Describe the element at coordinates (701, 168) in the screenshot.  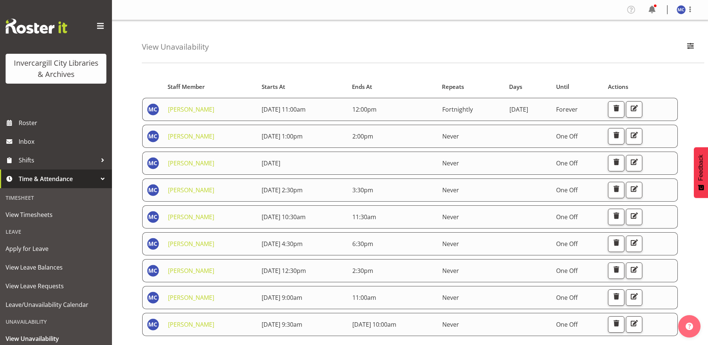
I see `span: Feedback` at that location.